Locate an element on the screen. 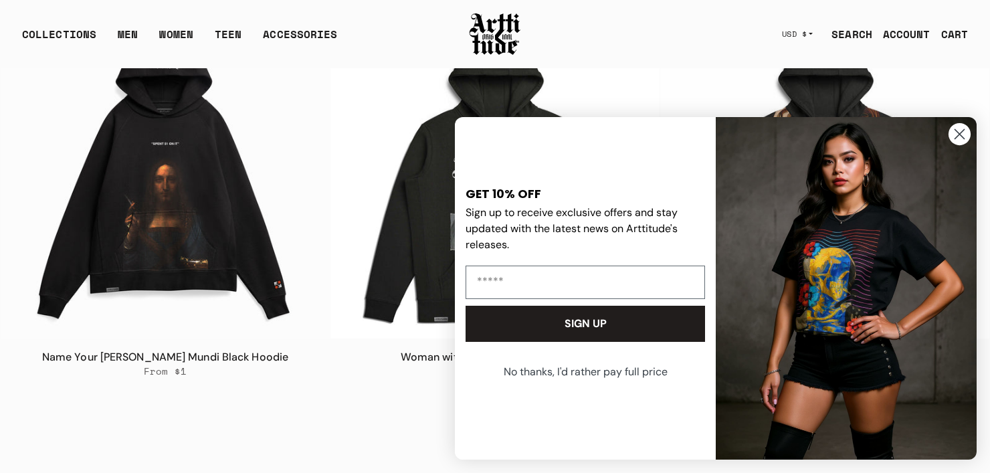 The image size is (990, 473). button: Close dialog is located at coordinates (959, 134).